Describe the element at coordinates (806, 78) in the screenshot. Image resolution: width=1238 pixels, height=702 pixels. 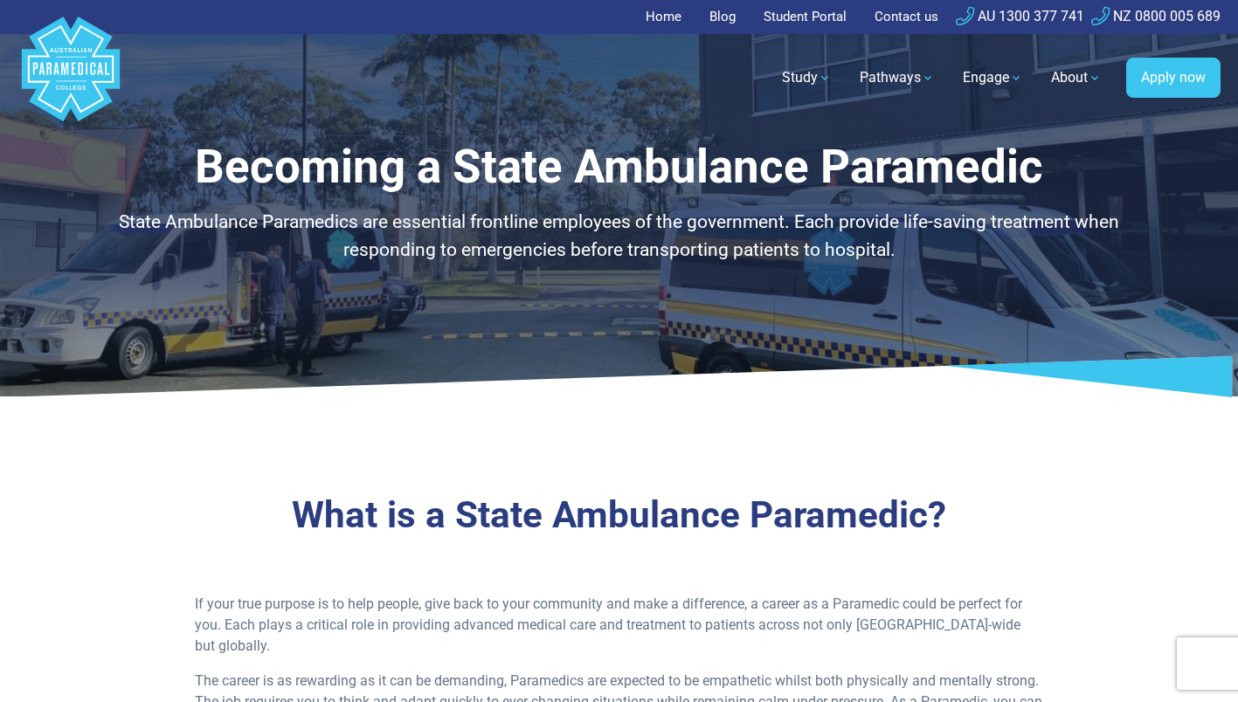
I see `a: Study` at that location.